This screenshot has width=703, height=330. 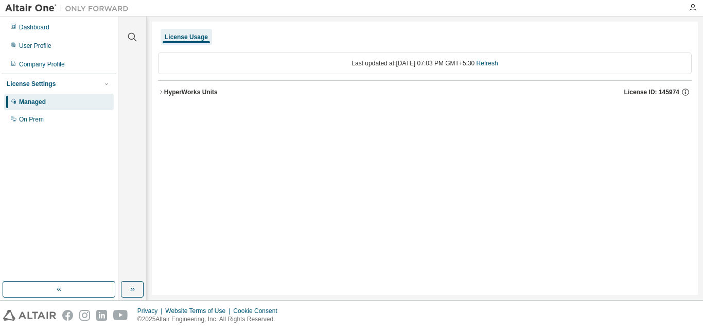 I want to click on button: HyperWorks UnitsLicense ID: 145974, so click(x=424, y=92).